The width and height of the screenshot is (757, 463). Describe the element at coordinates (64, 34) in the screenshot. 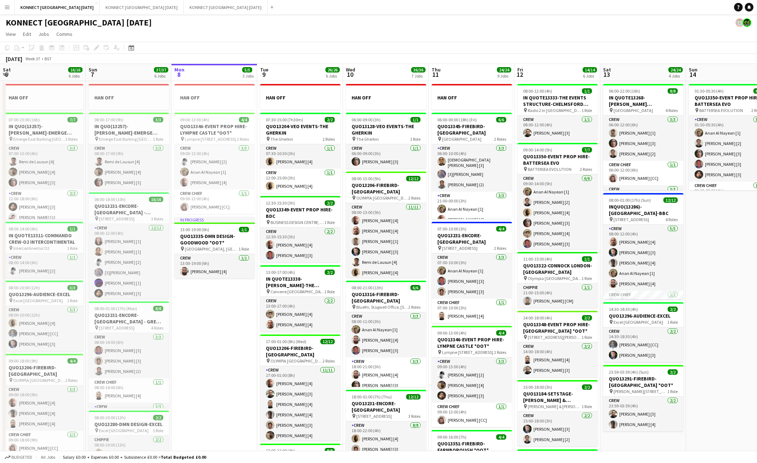

I see `a: Comms` at that location.